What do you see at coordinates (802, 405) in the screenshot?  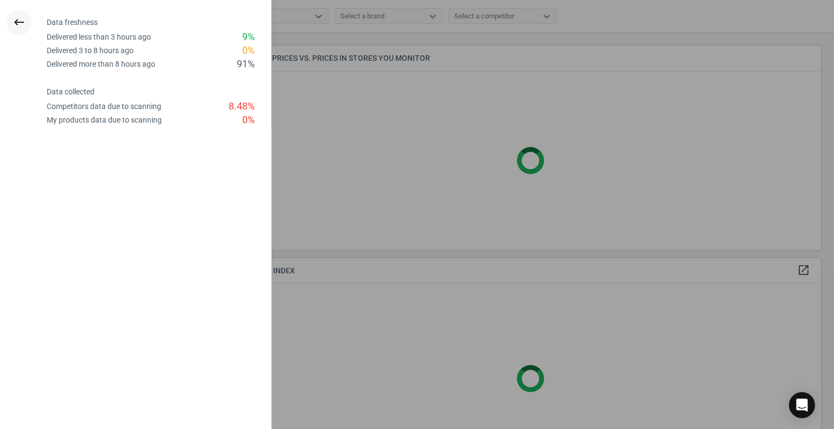 I see `div: Open Intercom Messenger` at bounding box center [802, 405].